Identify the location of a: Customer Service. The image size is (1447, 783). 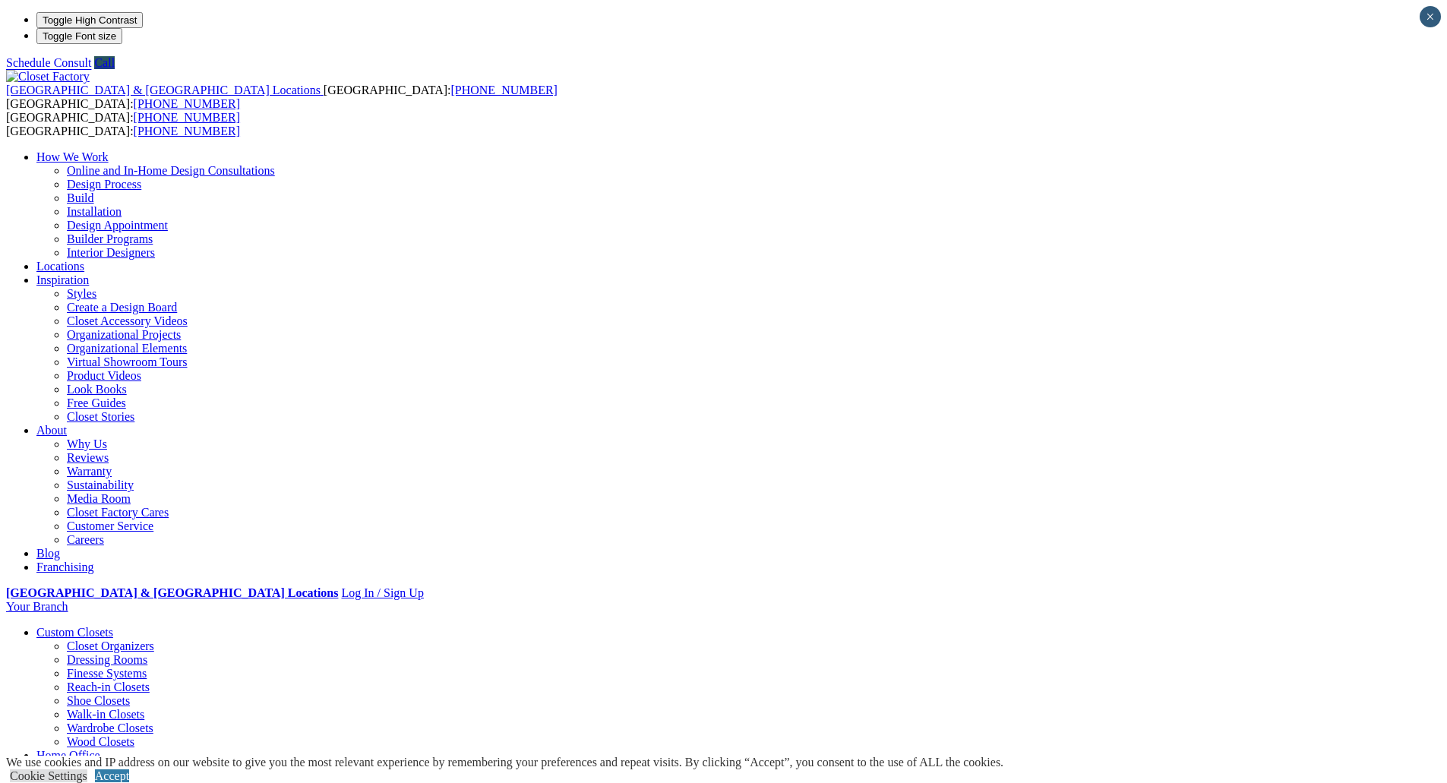
(110, 526).